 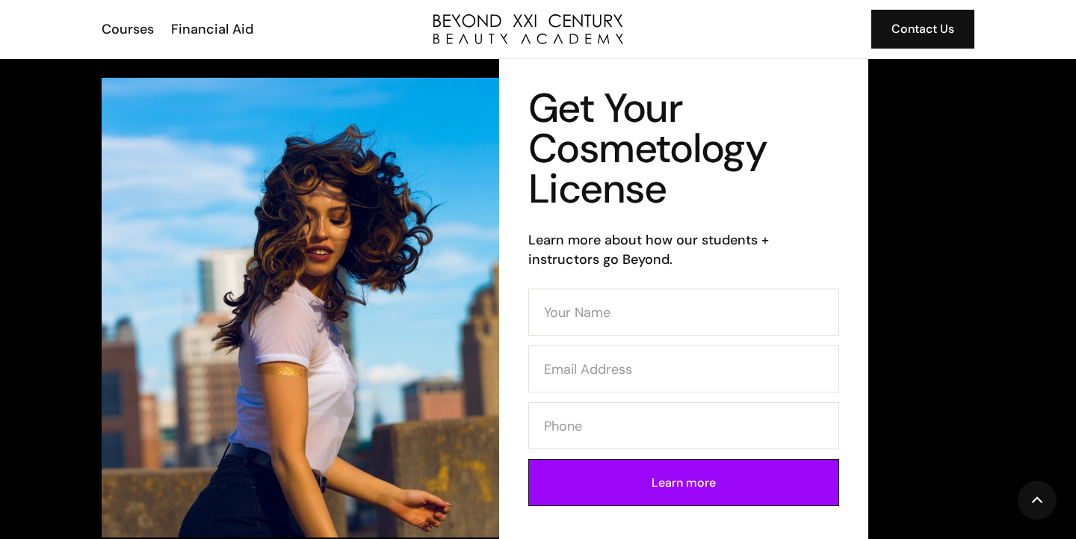 What do you see at coordinates (684, 250) in the screenshot?
I see `h6: Learn more about how our students + instructors go Beyond.` at bounding box center [684, 250].